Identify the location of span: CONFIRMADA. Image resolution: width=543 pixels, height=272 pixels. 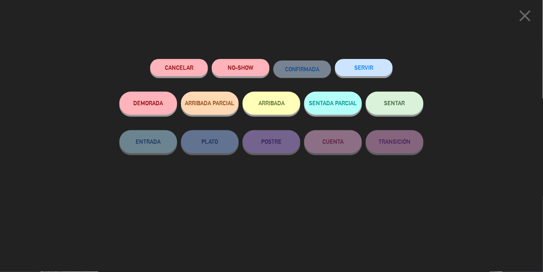
(302, 69).